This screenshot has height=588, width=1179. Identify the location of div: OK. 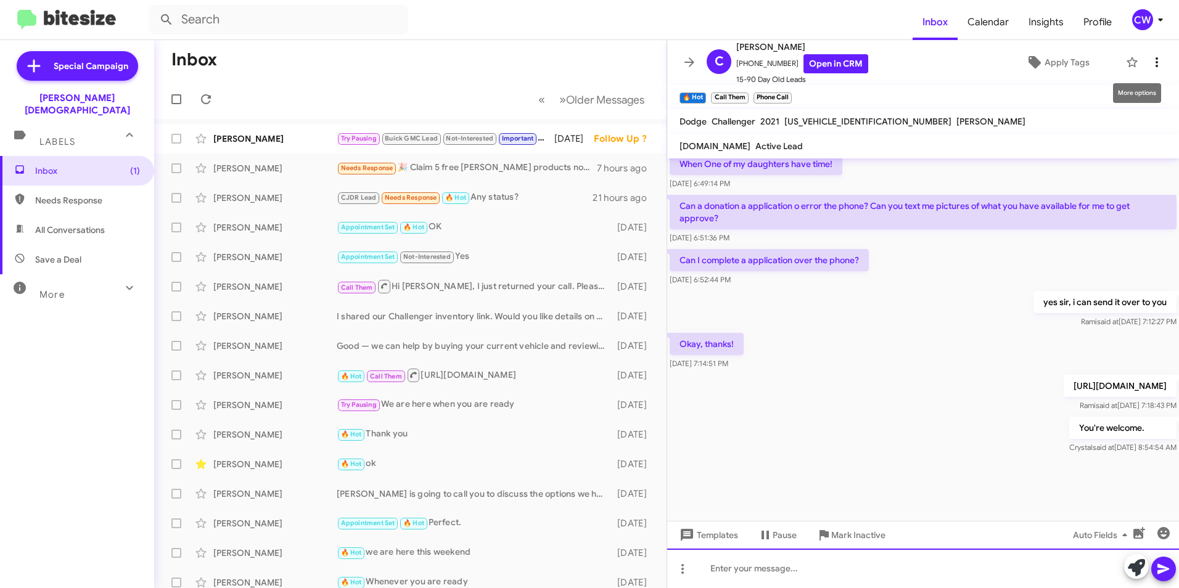
(474, 227).